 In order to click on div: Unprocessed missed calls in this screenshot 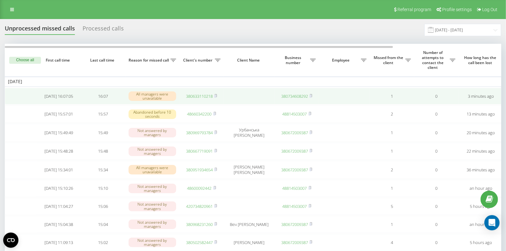, I will do `click(40, 30)`.